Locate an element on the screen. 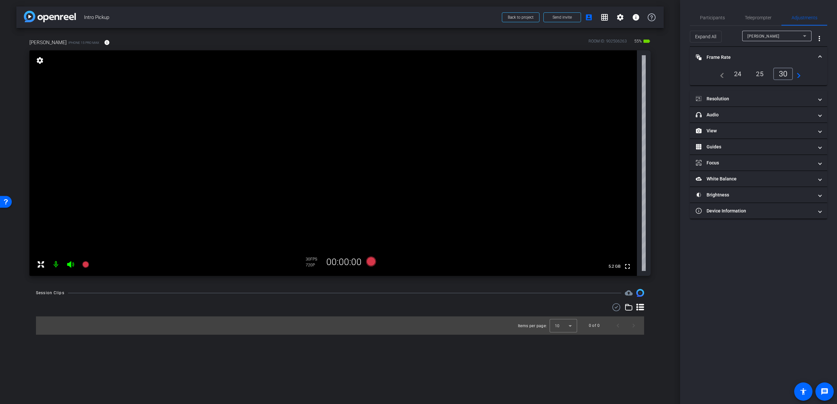 Image resolution: width=837 pixels, height=404 pixels. mat-panel-title: View is located at coordinates (755, 131).